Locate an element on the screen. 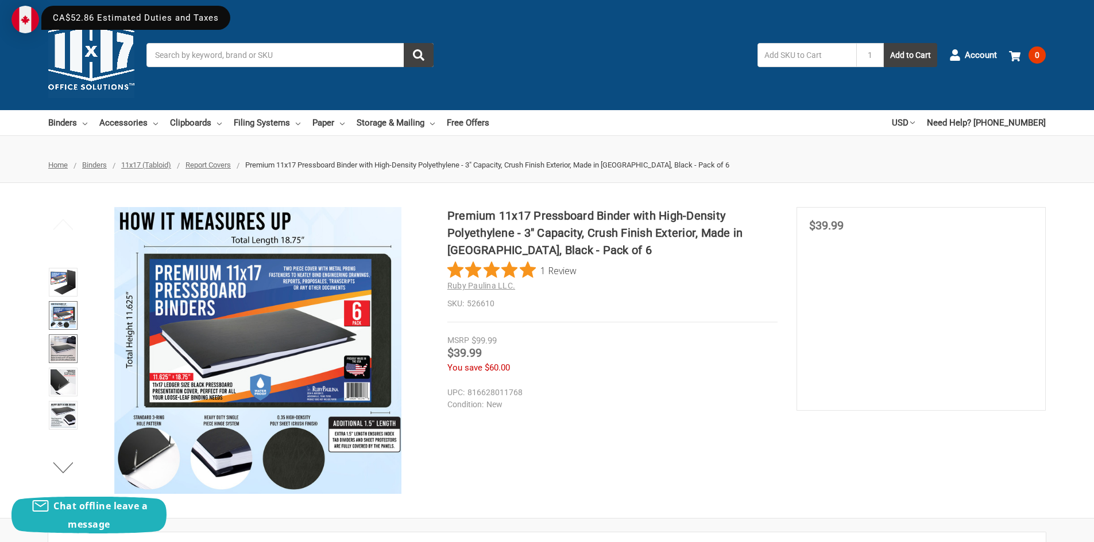 Image resolution: width=1094 pixels, height=542 pixels. span: Premium 11x17 Pressboard Binder with High-Density Polyethylene - 3" Capacity, Crush Finish Exteri... is located at coordinates (487, 165).